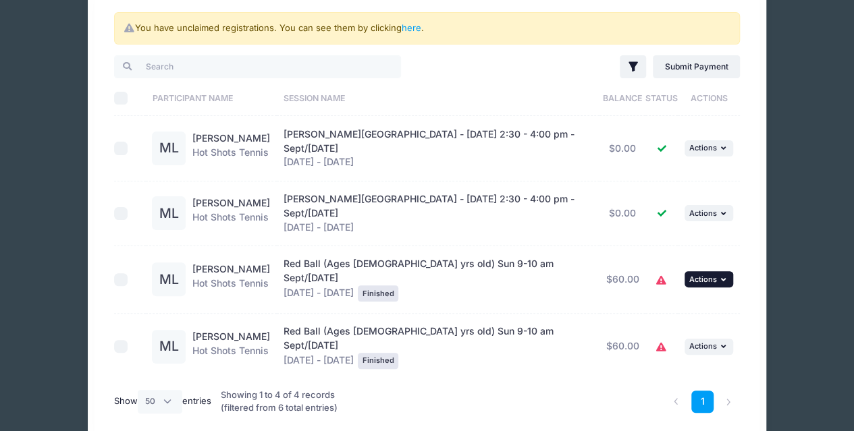 The width and height of the screenshot is (854, 431). I want to click on label: Show entries, so click(163, 402).